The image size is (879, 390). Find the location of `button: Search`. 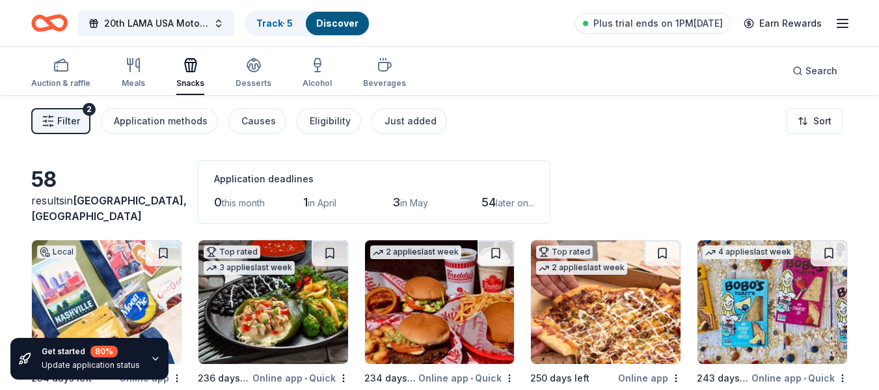

button: Search is located at coordinates (814, 71).